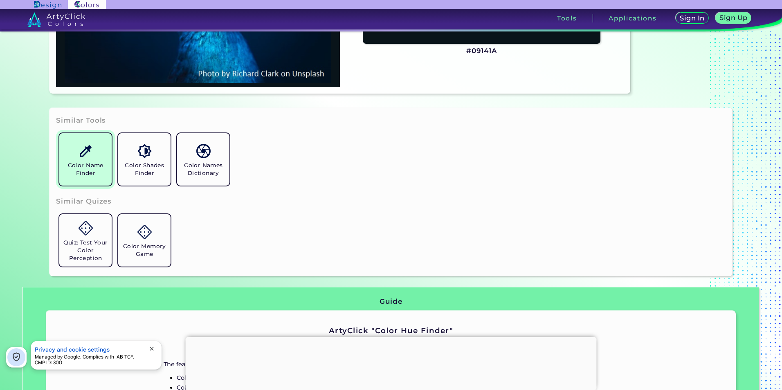 Image resolution: width=782 pixels, height=390 pixels. What do you see at coordinates (391, 364) in the screenshot?
I see `p: The feature Color Hue Finder provides the hue composition of a color. It finds a color hue for th...` at bounding box center [391, 364].